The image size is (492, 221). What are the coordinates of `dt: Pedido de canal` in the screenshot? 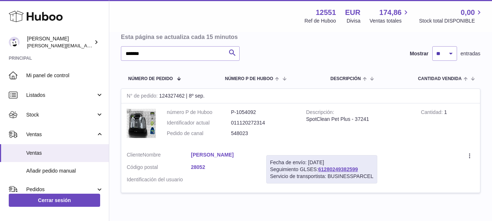 It's located at (199, 133).